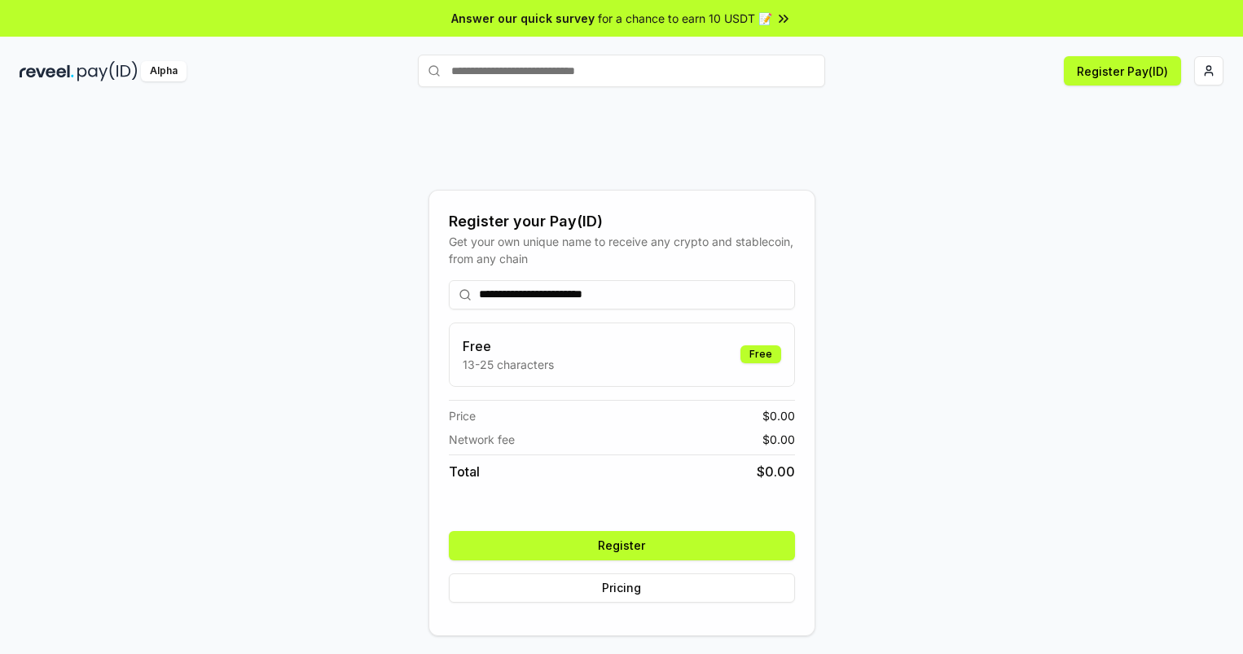  What do you see at coordinates (621, 250) in the screenshot?
I see `div: Get your own unique name to receive any crypto and stablecoin, from any chain` at bounding box center [621, 250].